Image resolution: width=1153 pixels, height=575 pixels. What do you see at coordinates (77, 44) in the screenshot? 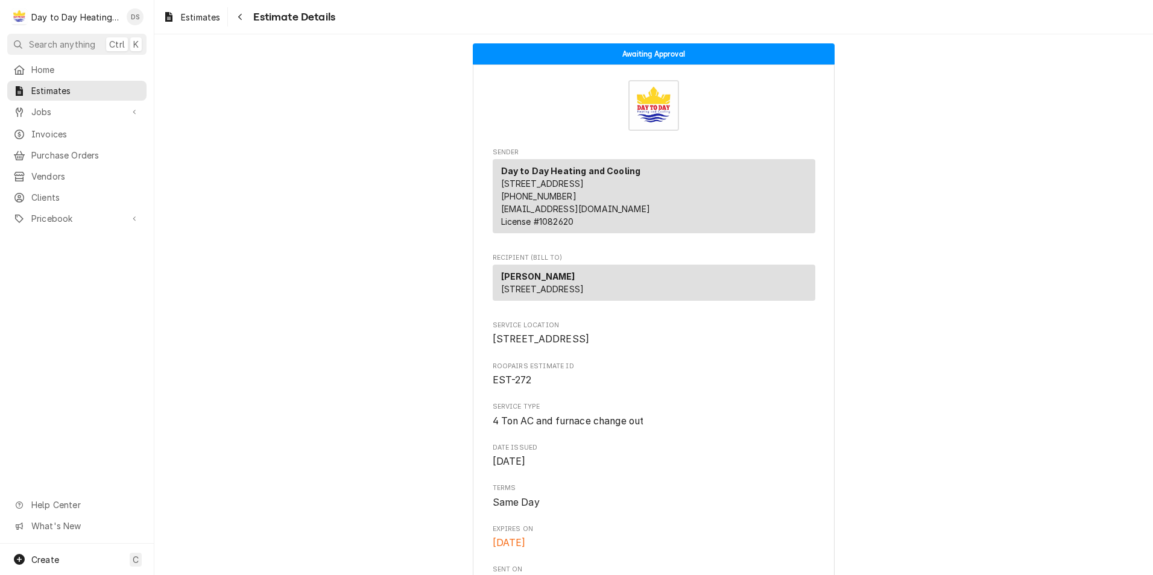
I see `button: Search anythingCtrlK` at bounding box center [77, 44].